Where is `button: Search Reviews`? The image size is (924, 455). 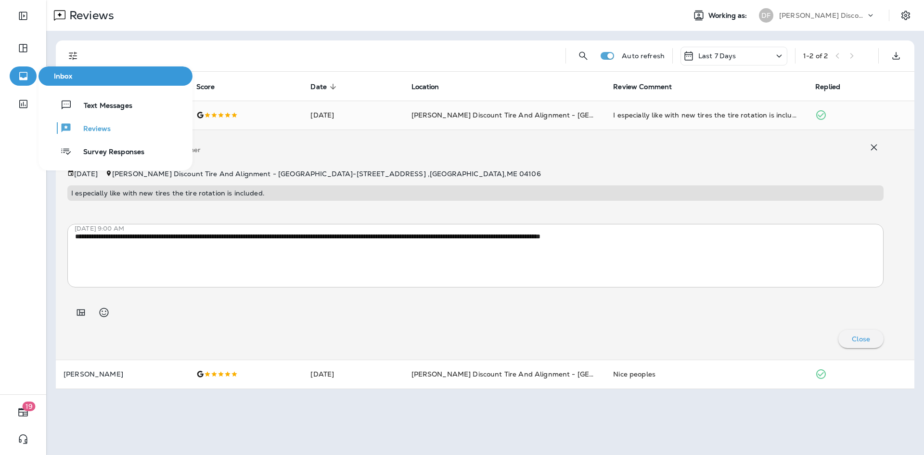
button: Search Reviews is located at coordinates (583, 56).